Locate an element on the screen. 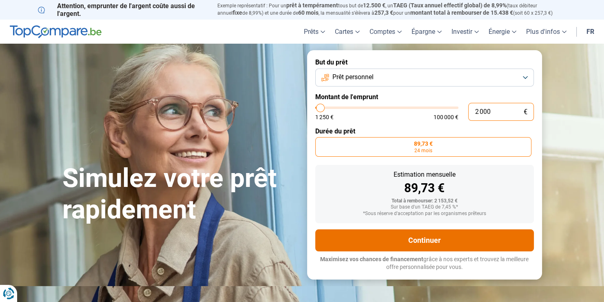  span: prêt à tempérament is located at coordinates (312, 5).